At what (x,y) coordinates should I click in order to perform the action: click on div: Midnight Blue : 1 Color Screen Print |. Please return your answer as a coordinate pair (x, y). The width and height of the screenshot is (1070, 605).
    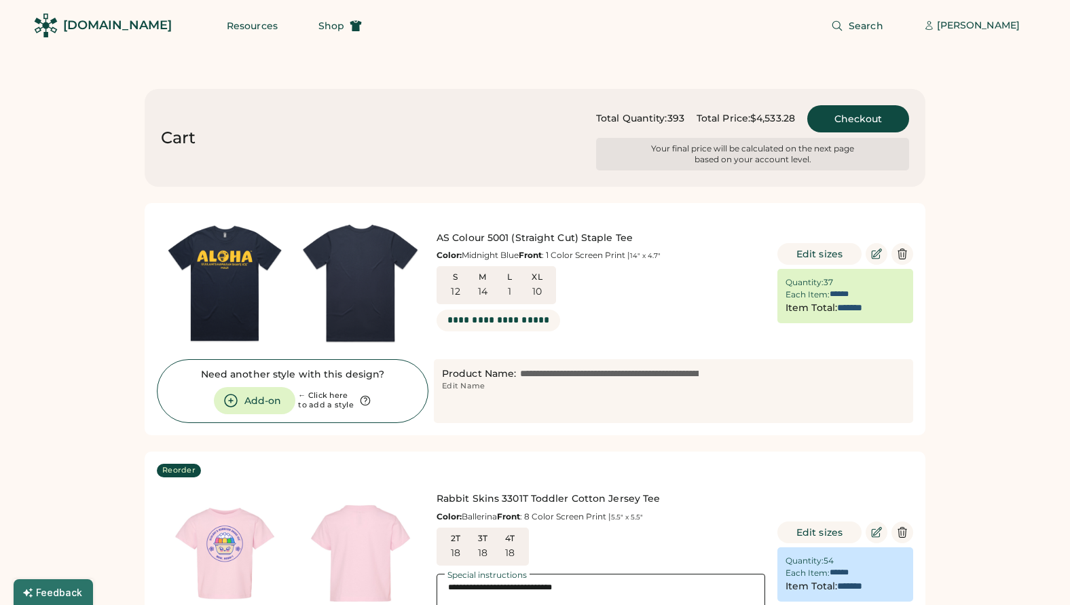
    Looking at the image, I should click on (601, 255).